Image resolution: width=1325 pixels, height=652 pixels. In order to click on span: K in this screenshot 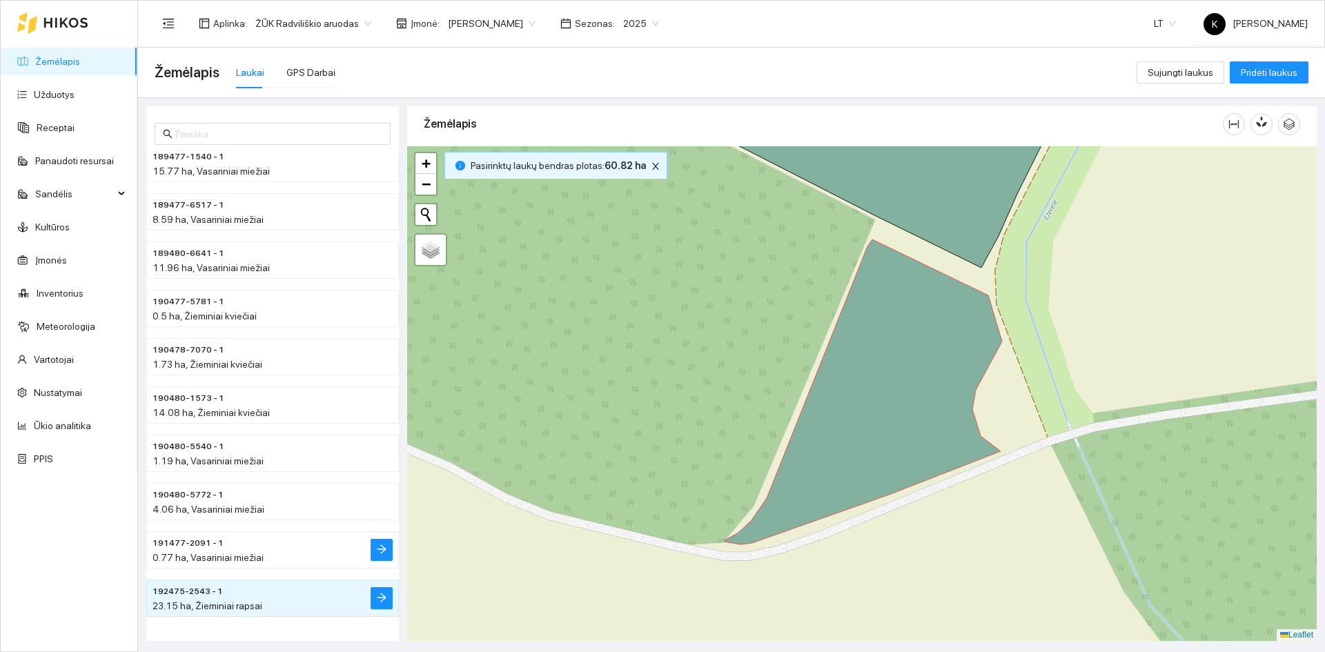, I will do `click(1214, 24)`.